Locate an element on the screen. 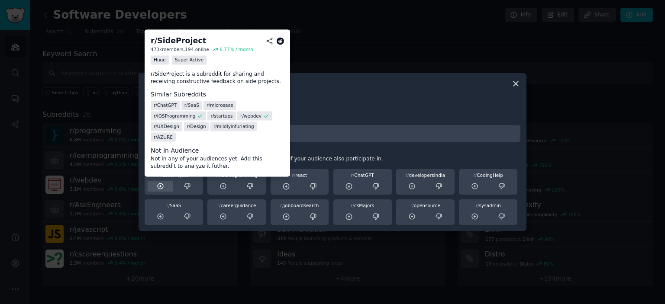 This screenshot has height=304, width=665. span: r/ ChatGPT is located at coordinates (165, 105).